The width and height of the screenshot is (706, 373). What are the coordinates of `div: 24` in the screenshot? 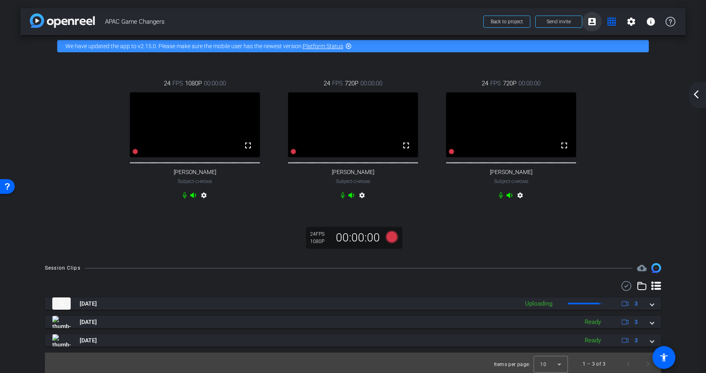 It's located at (320, 234).